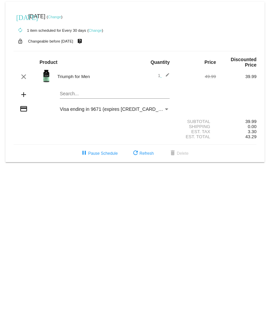  I want to click on mat-icon: edit, so click(165, 77).